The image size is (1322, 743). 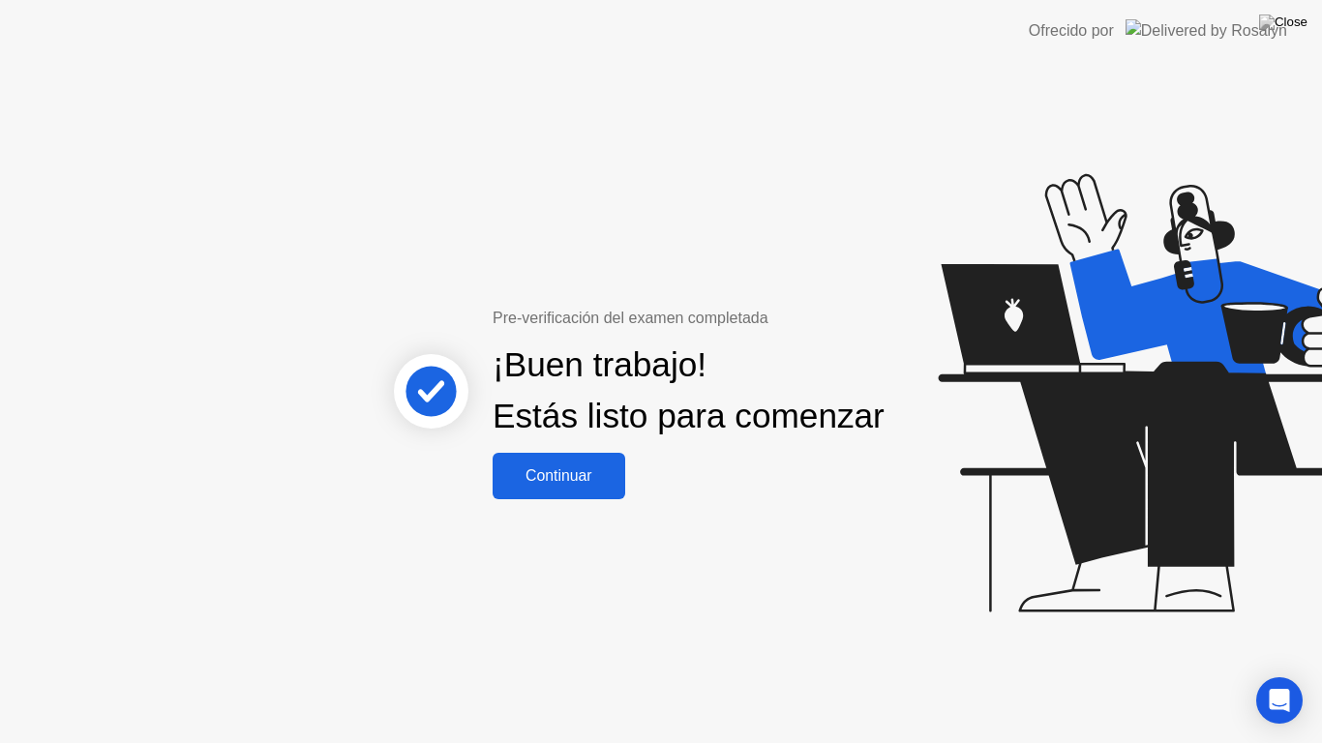 I want to click on img: Delivered by Rosalyn, so click(x=1206, y=30).